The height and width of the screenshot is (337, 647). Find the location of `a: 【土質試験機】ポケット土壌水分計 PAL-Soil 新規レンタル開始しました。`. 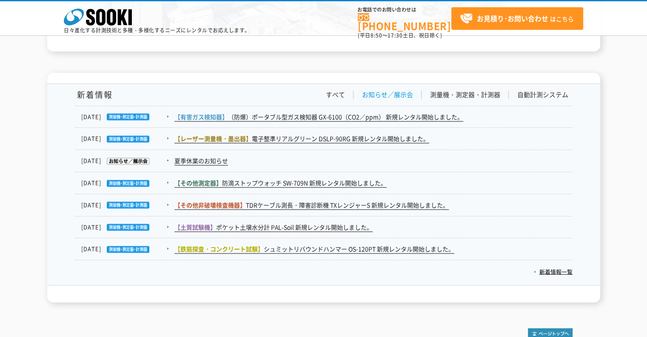

a: 【土質試験機】ポケット土壌水分計 PAL-Soil 新規レンタル開始しました。 is located at coordinates (274, 227).